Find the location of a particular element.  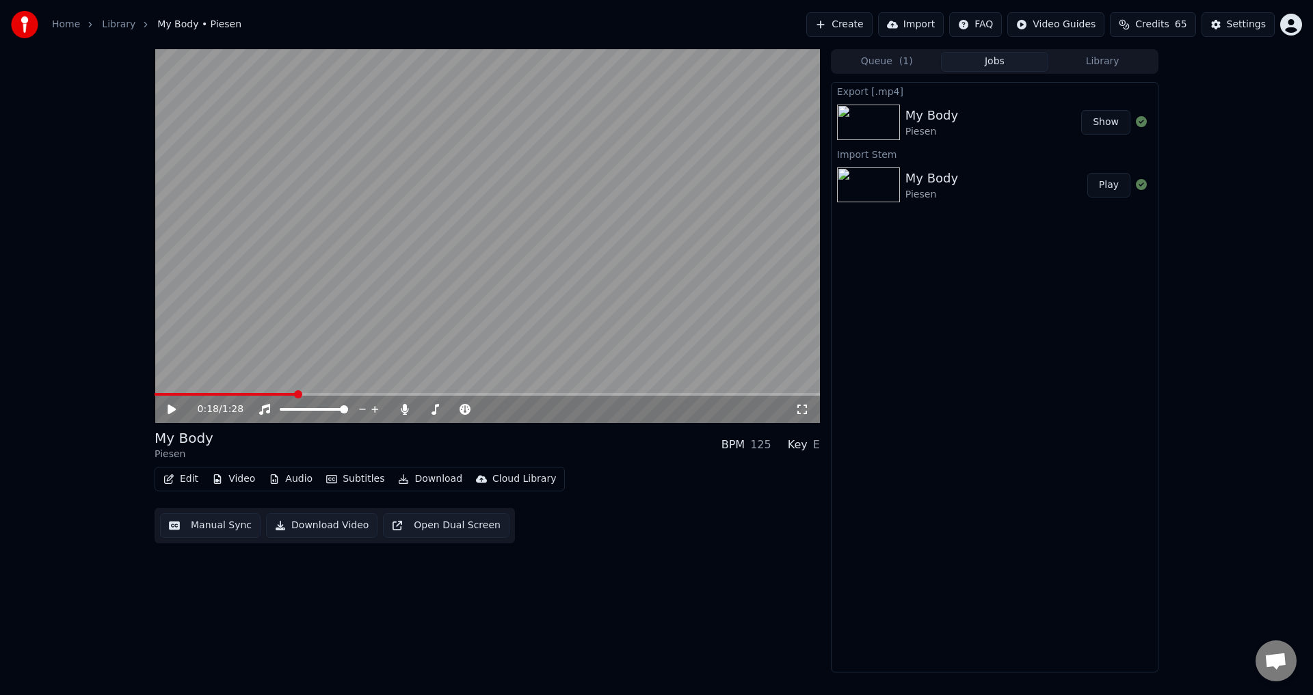

button: Manual Sync is located at coordinates (210, 526).